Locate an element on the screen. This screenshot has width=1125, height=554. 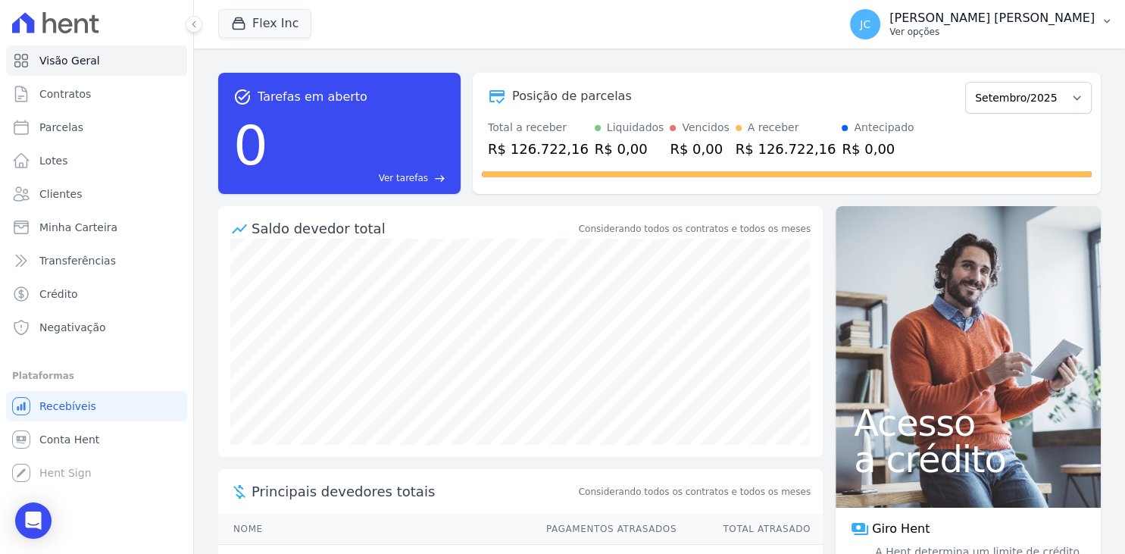
a: Lotes is located at coordinates (96, 161).